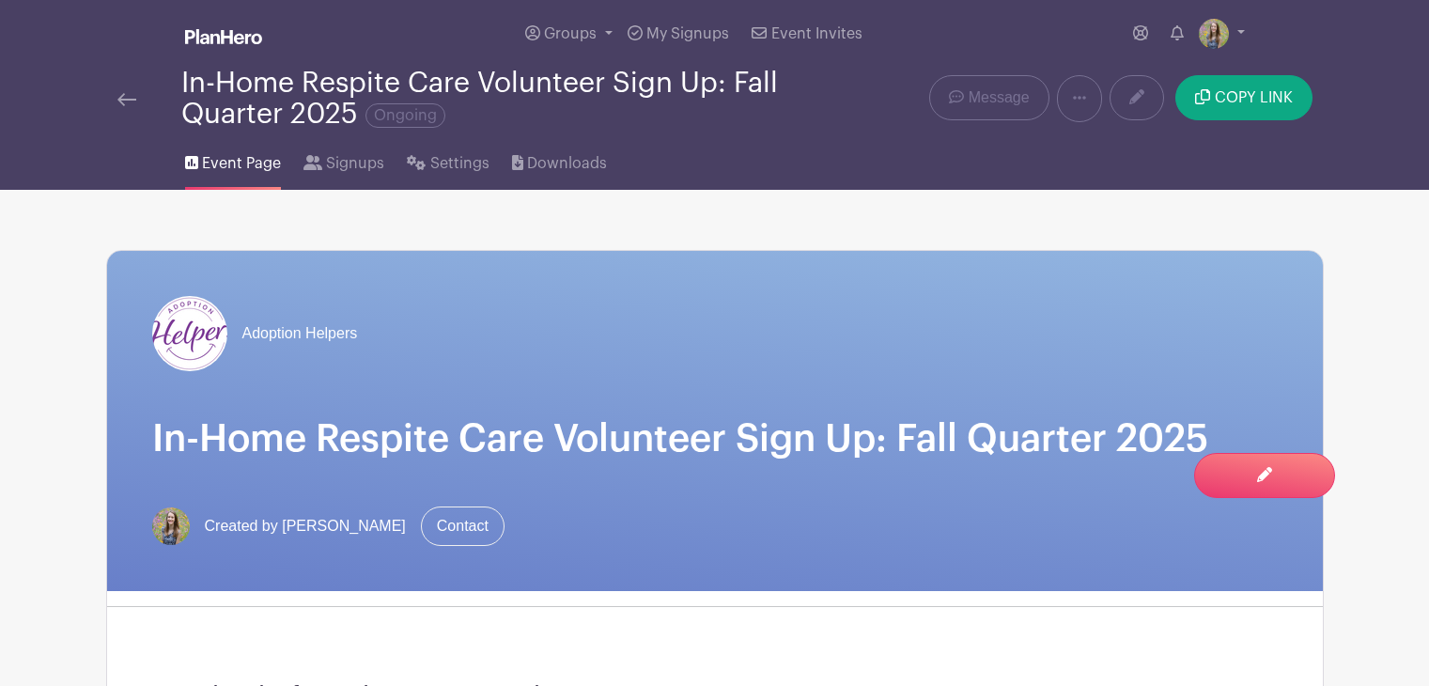 The width and height of the screenshot is (1429, 686). What do you see at coordinates (486, 99) in the screenshot?
I see `div: In-Home Respite Care Volunteer Sign Up: Fall Quarter 2025` at bounding box center [486, 99].